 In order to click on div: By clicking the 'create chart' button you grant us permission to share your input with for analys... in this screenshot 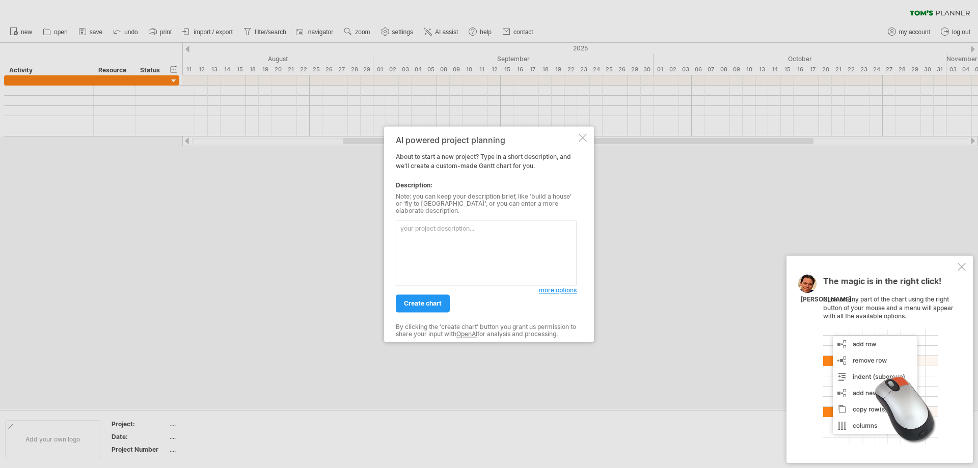, I will do `click(486, 331)`.